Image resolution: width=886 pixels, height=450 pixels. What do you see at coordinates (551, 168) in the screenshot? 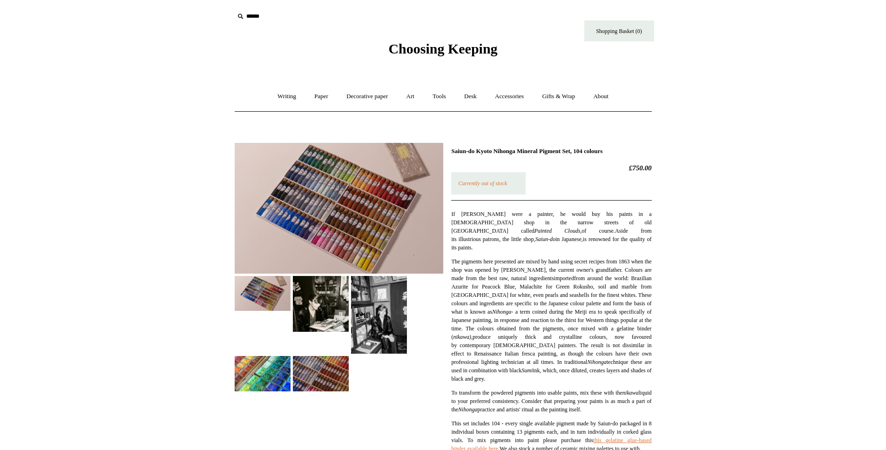
I see `h2: £750.00` at bounding box center [551, 168].